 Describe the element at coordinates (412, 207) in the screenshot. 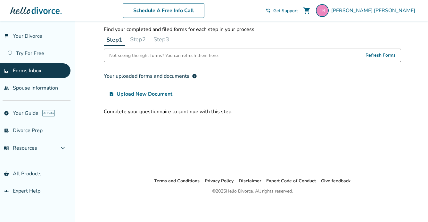

I see `div: Chat Widget` at that location.